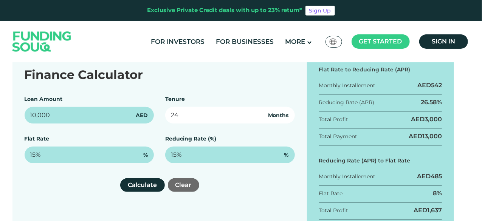 Image resolution: width=482 pixels, height=221 pixels. What do you see at coordinates (431, 102) in the screenshot?
I see `div: 26.58%` at bounding box center [431, 102].